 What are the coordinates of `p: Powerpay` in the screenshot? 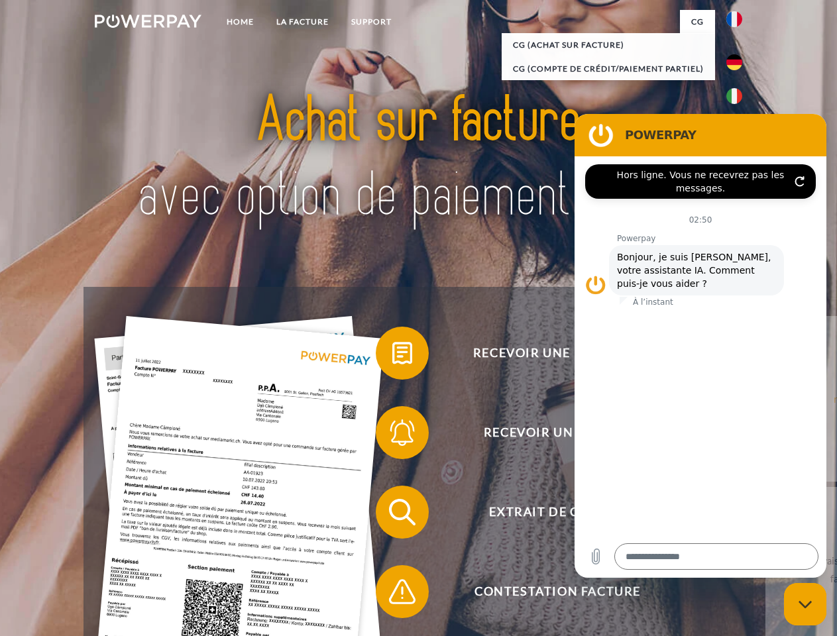 It's located at (147, 125).